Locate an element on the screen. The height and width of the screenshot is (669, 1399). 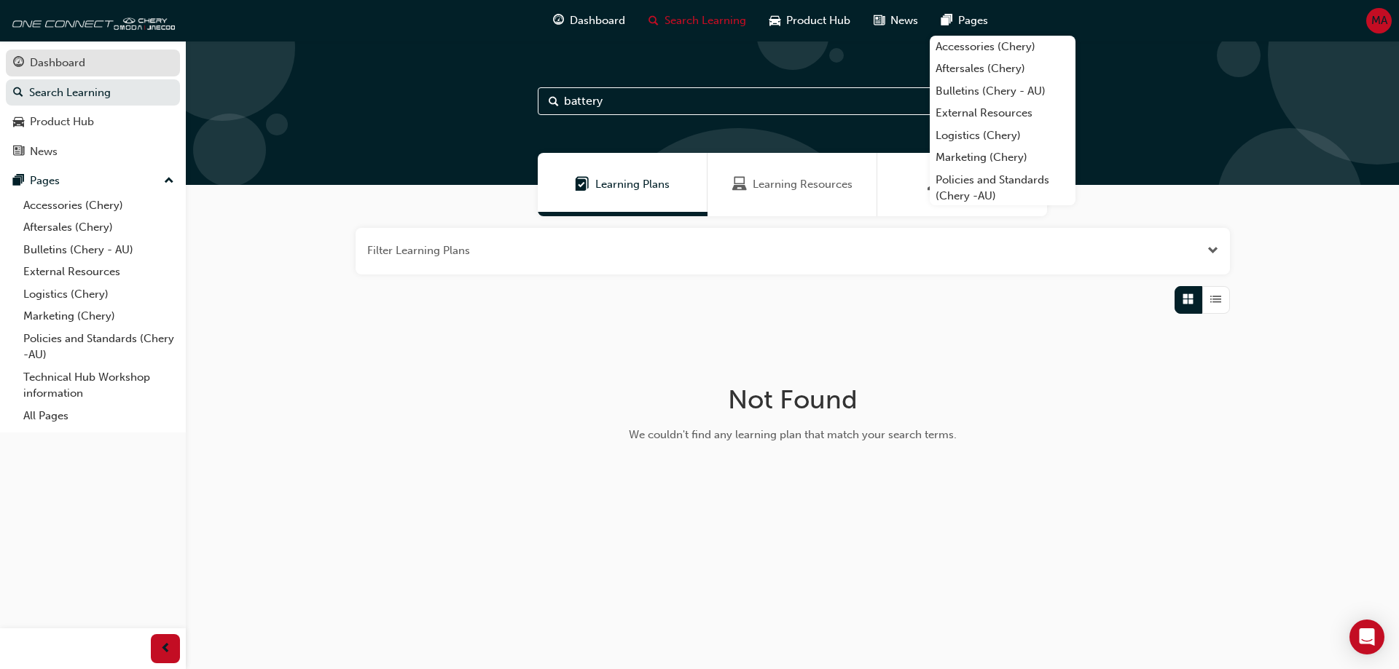
span: News is located at coordinates (904, 20).